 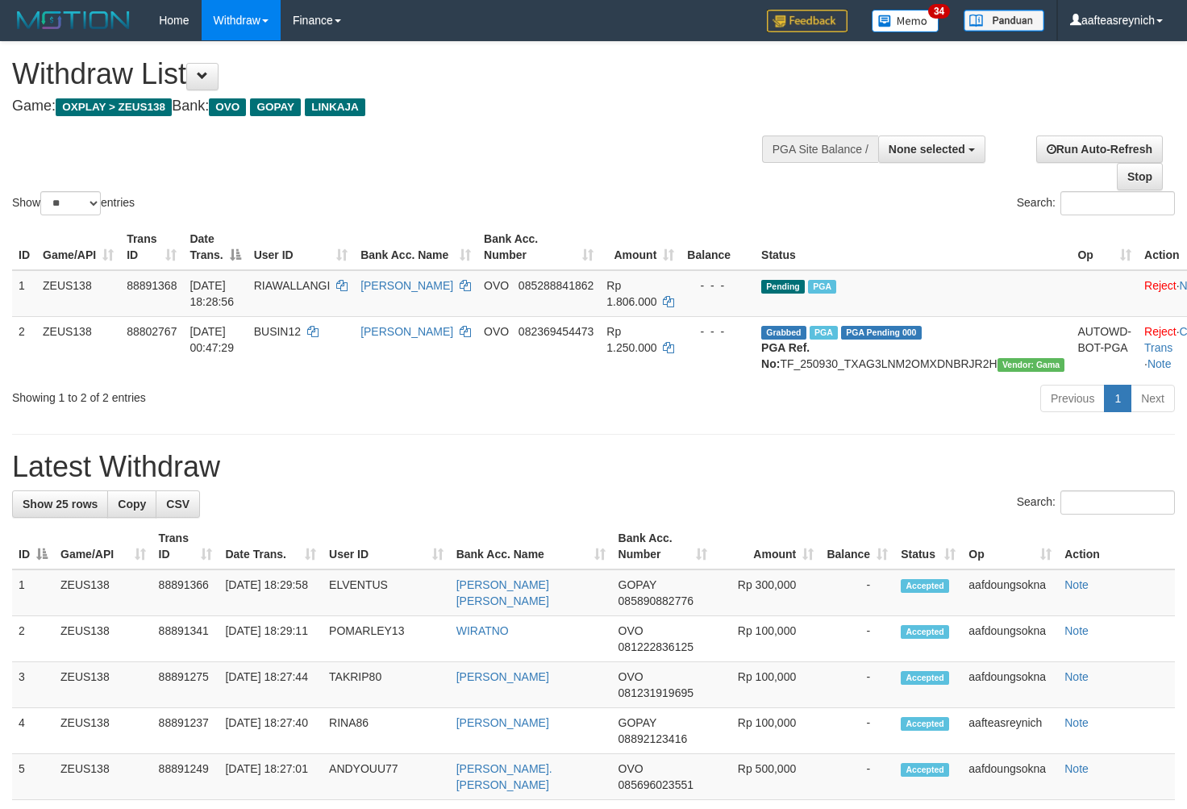 I want to click on span: 88891368, so click(x=152, y=286).